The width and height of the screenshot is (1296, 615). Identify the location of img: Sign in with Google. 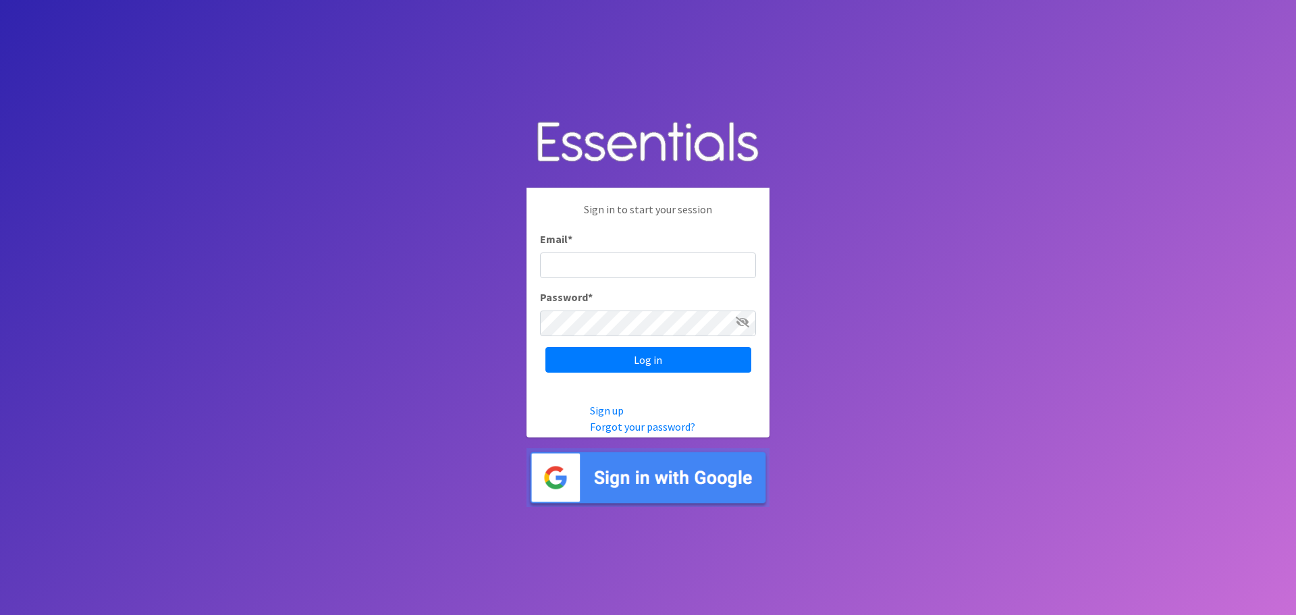
(648, 477).